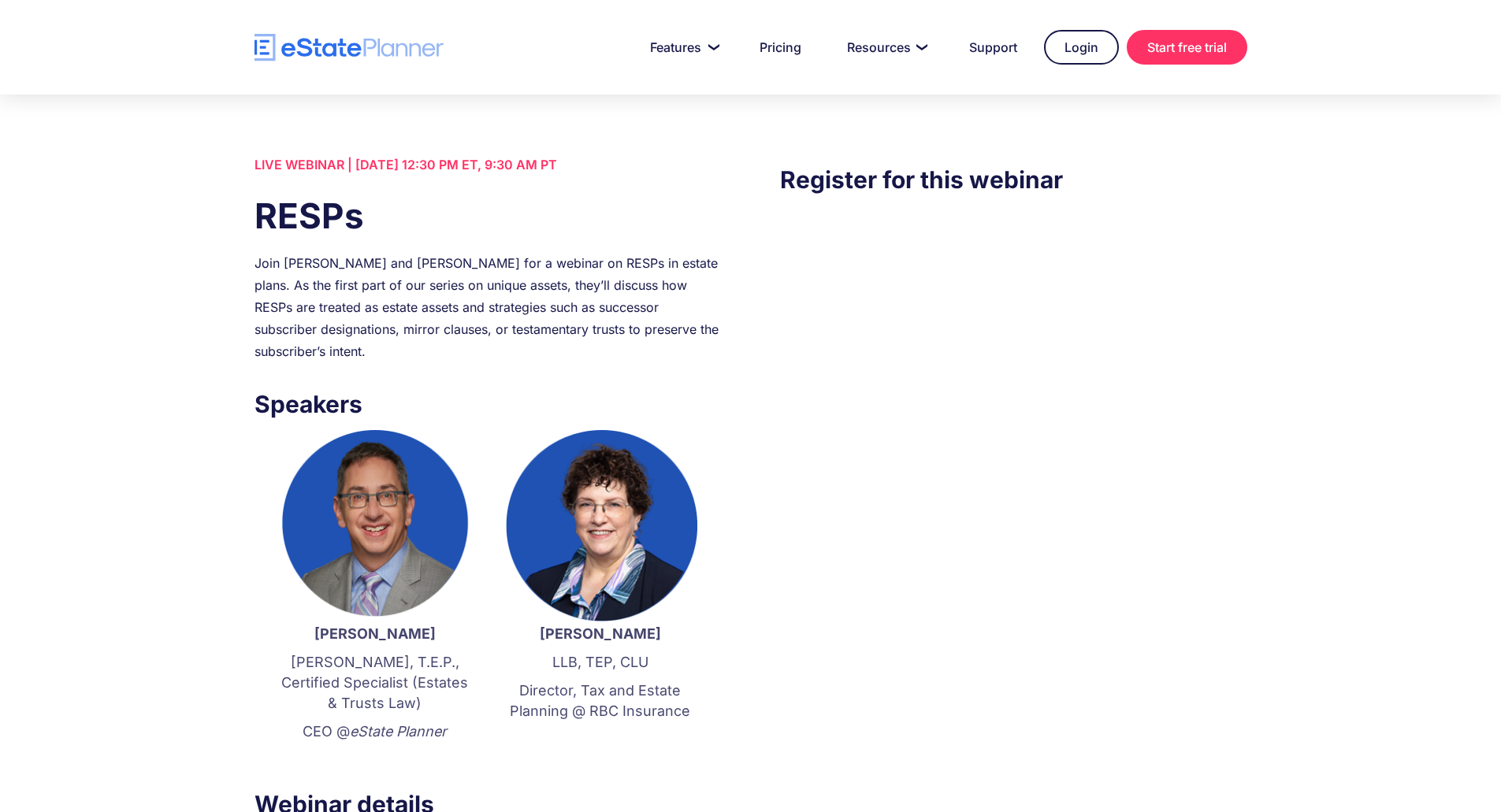 This screenshot has height=812, width=1501. I want to click on p: Director, Tax and Estate Planning @ RBC Insurance, so click(600, 701).